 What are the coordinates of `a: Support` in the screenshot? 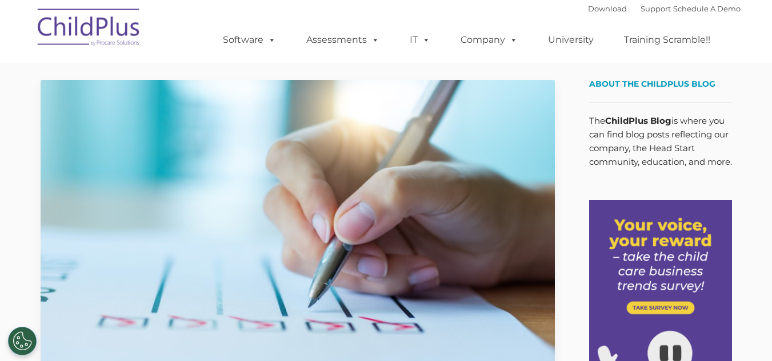 It's located at (655, 9).